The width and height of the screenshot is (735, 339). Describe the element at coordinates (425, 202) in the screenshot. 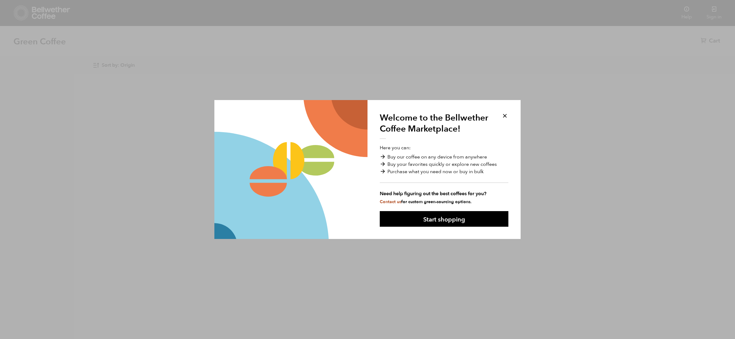

I see `small: for custom green-sourcing options.` at that location.